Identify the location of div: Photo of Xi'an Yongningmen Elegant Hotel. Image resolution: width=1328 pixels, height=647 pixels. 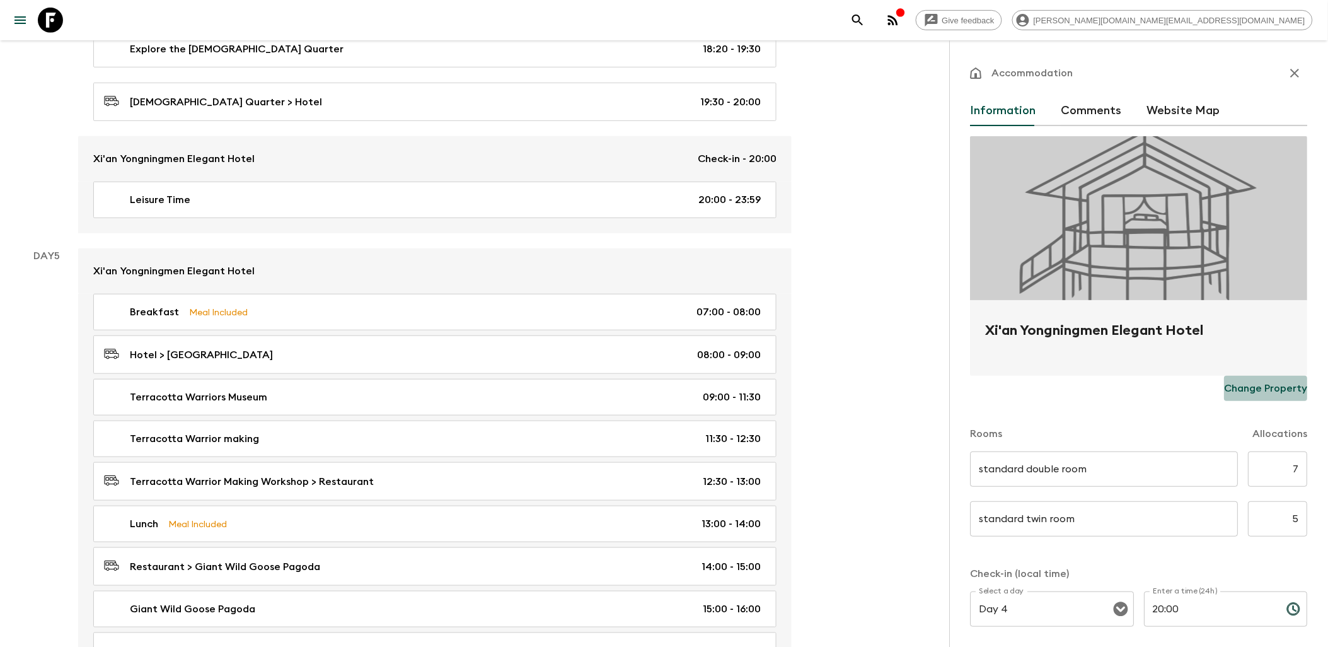
(1139, 218).